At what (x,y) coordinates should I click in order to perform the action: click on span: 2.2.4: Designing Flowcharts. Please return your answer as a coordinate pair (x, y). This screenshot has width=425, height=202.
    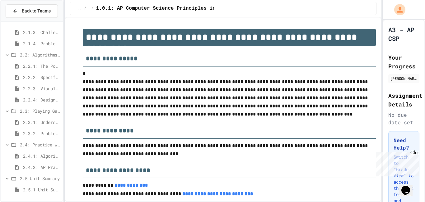
    Looking at the image, I should click on (42, 99).